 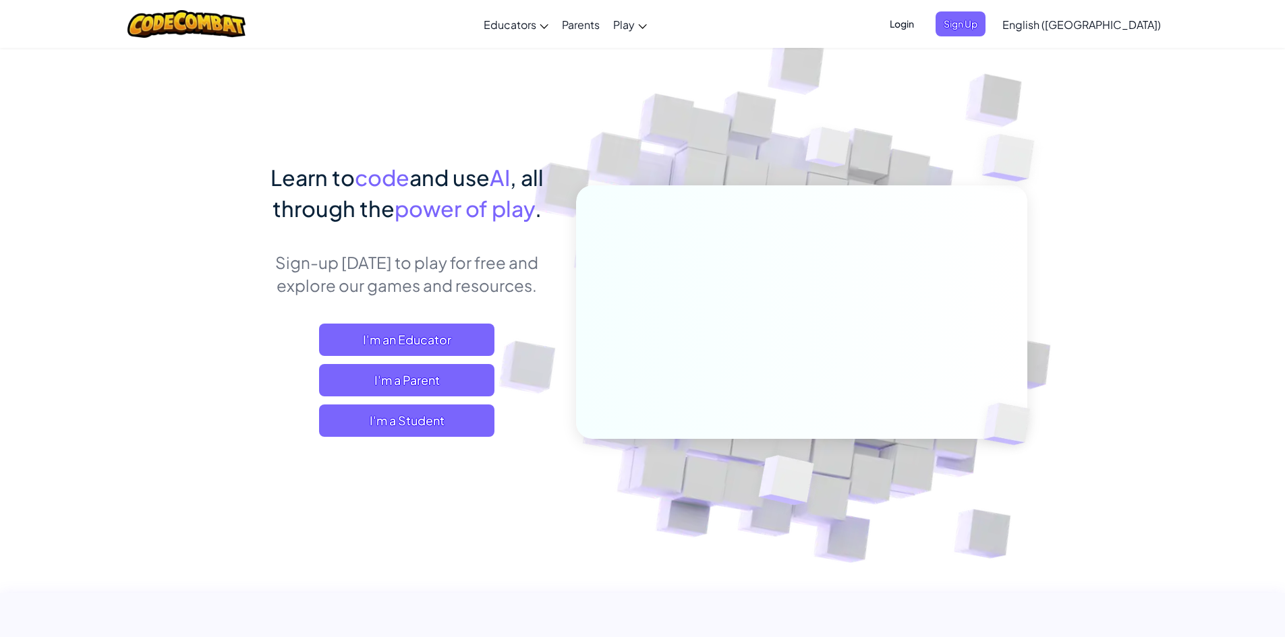 What do you see at coordinates (960, 24) in the screenshot?
I see `button: Sign Up` at bounding box center [960, 24].